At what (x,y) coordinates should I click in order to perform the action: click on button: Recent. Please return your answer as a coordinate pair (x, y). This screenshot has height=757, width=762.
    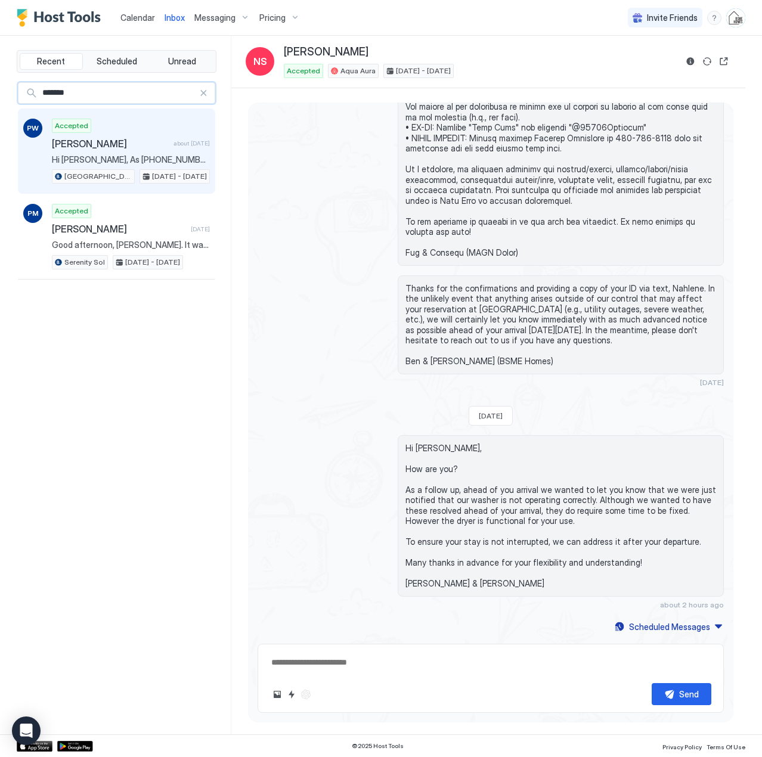
    Looking at the image, I should click on (51, 61).